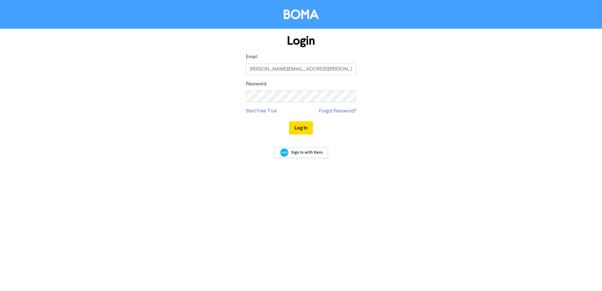 Image resolution: width=602 pixels, height=291 pixels. Describe the element at coordinates (301, 152) in the screenshot. I see `a: Sign In with Xero` at that location.